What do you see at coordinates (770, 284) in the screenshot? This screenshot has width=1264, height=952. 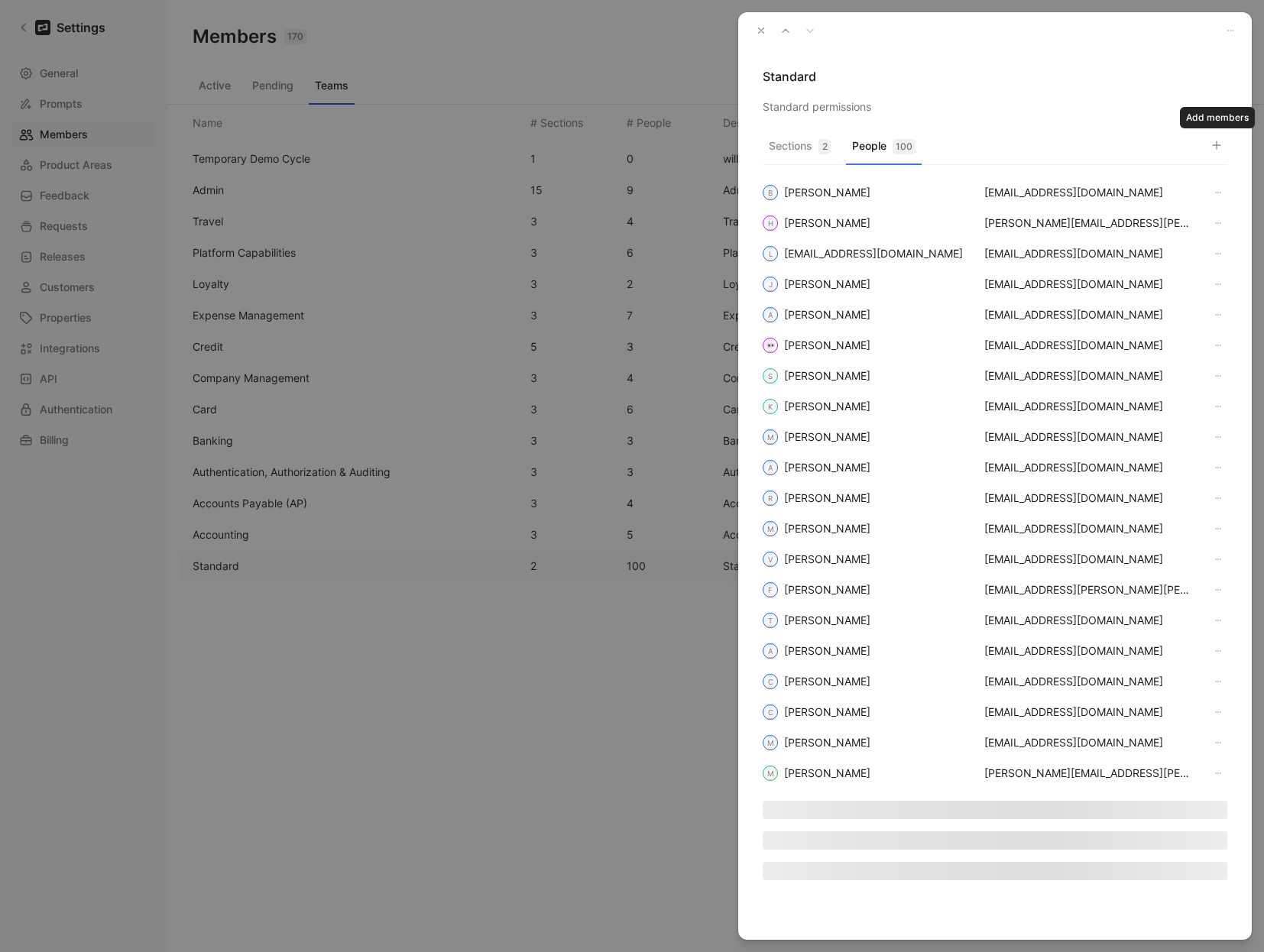 I see `text: J` at bounding box center [770, 284].